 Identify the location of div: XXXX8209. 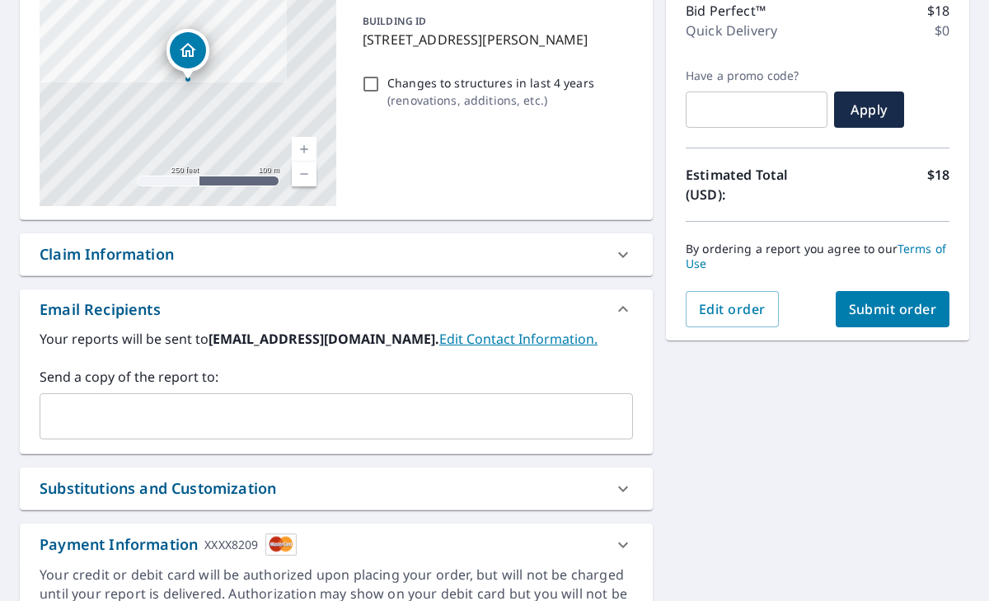
(231, 544).